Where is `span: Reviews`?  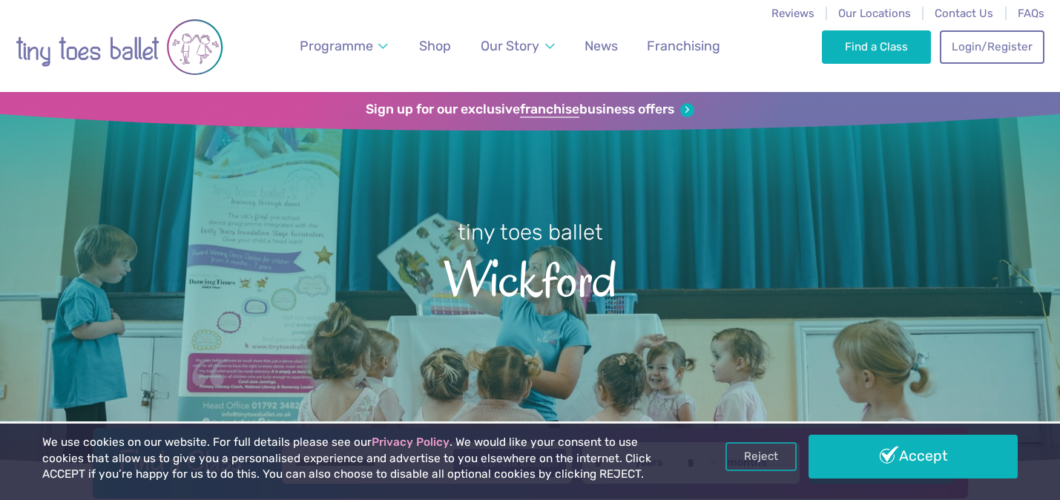
span: Reviews is located at coordinates (793, 13).